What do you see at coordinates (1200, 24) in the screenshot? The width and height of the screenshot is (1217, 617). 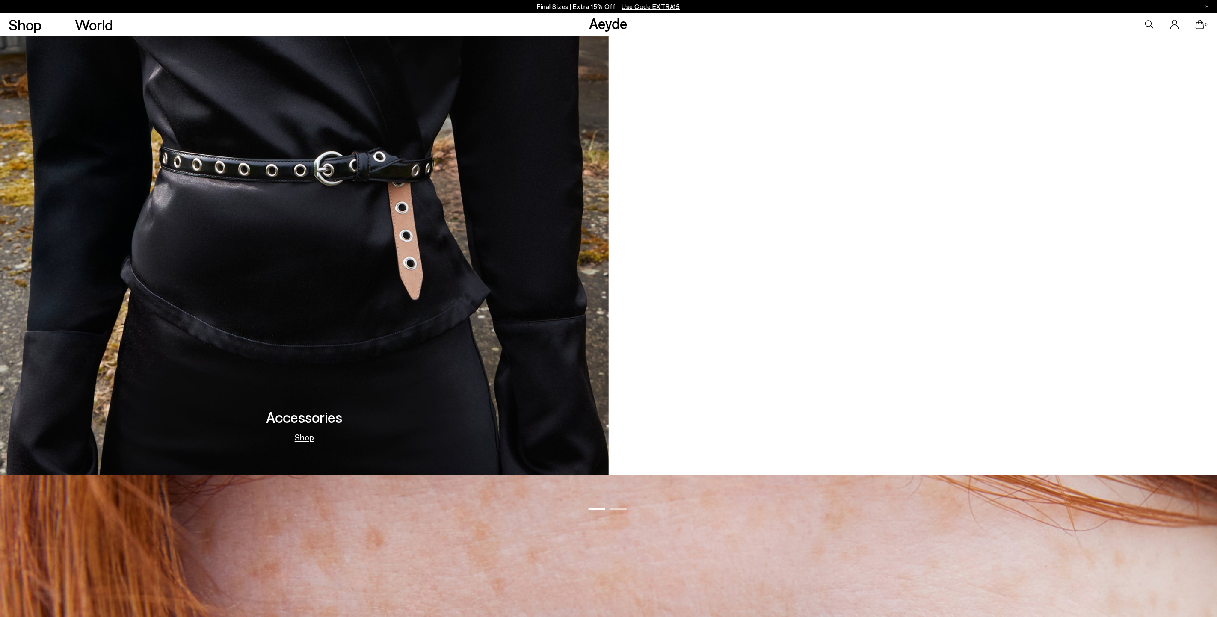 I see `a: 0` at bounding box center [1200, 24].